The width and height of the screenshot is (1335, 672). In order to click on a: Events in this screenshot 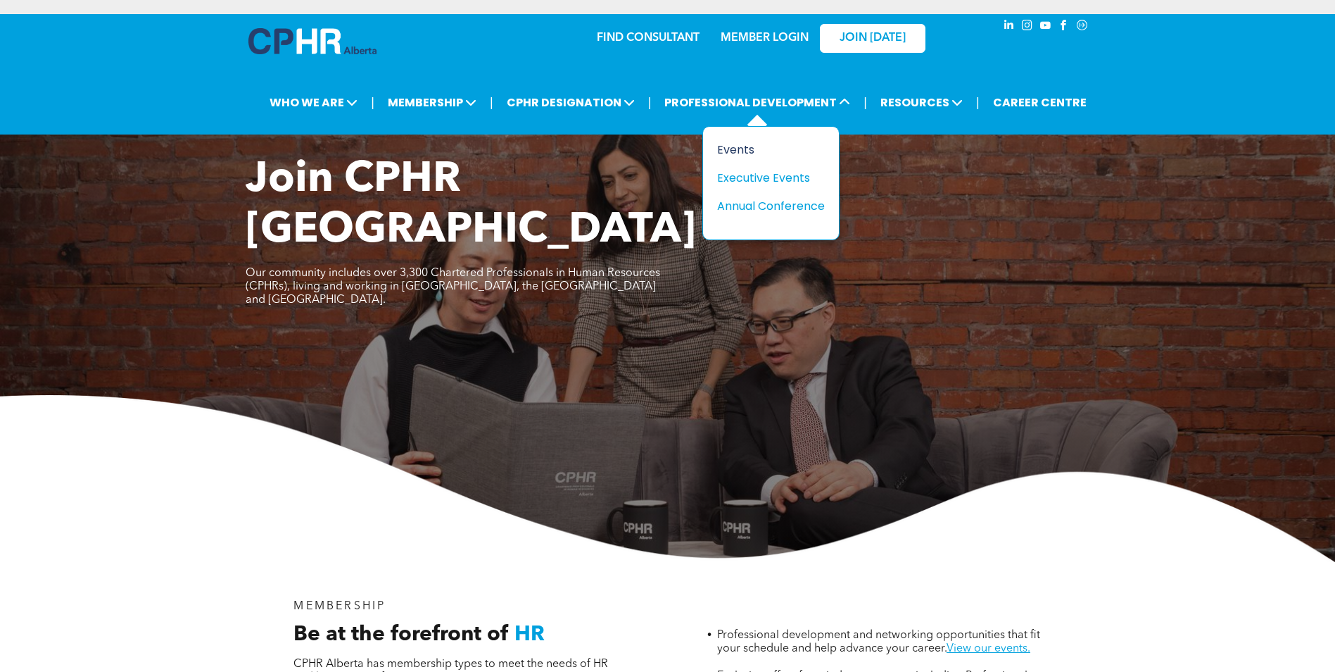, I will do `click(771, 149)`.